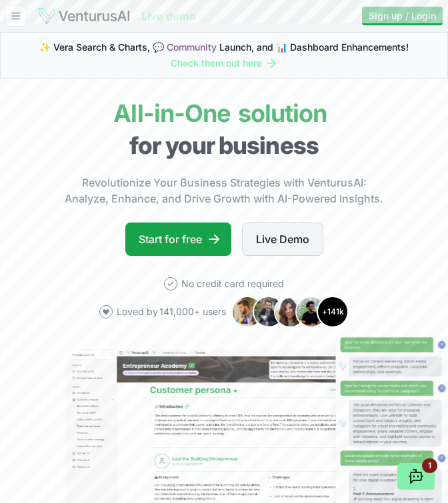  Describe the element at coordinates (290, 312) in the screenshot. I see `img: Avatar 3` at that location.